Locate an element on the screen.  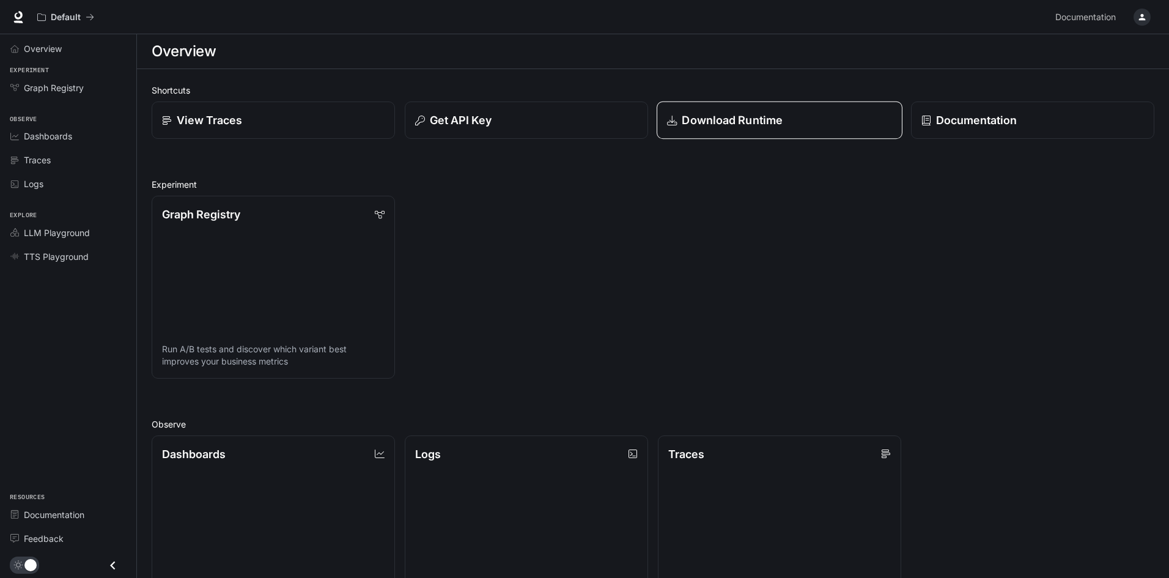
span: Dashboards is located at coordinates (48, 136).